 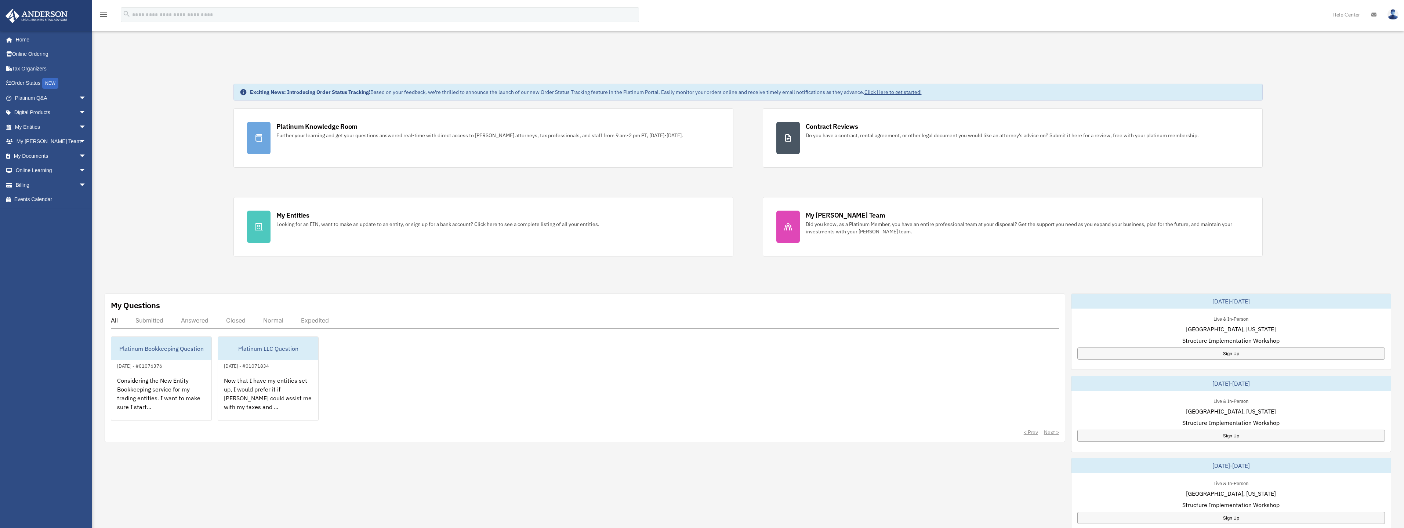 What do you see at coordinates (50, 83) in the screenshot?
I see `div: NEW` at bounding box center [50, 83].